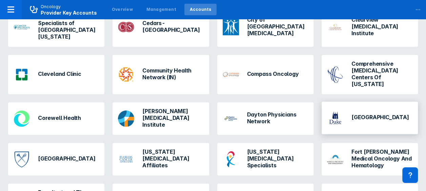 This screenshot has width=426, height=191. Describe the element at coordinates (410, 175) in the screenshot. I see `div: Contact Support` at that location.